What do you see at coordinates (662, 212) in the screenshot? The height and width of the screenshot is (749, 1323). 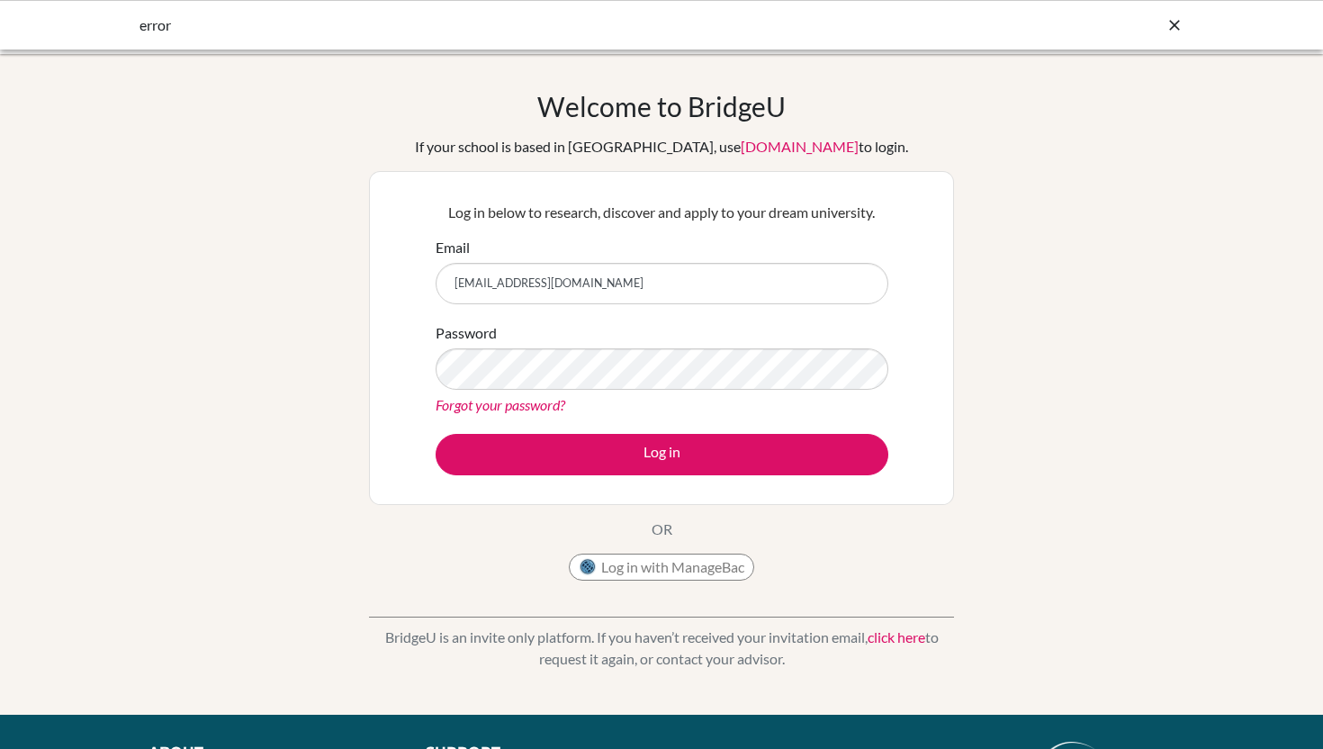 I see `p: Log in below to research, discover and apply to your dream university.` at bounding box center [662, 212].